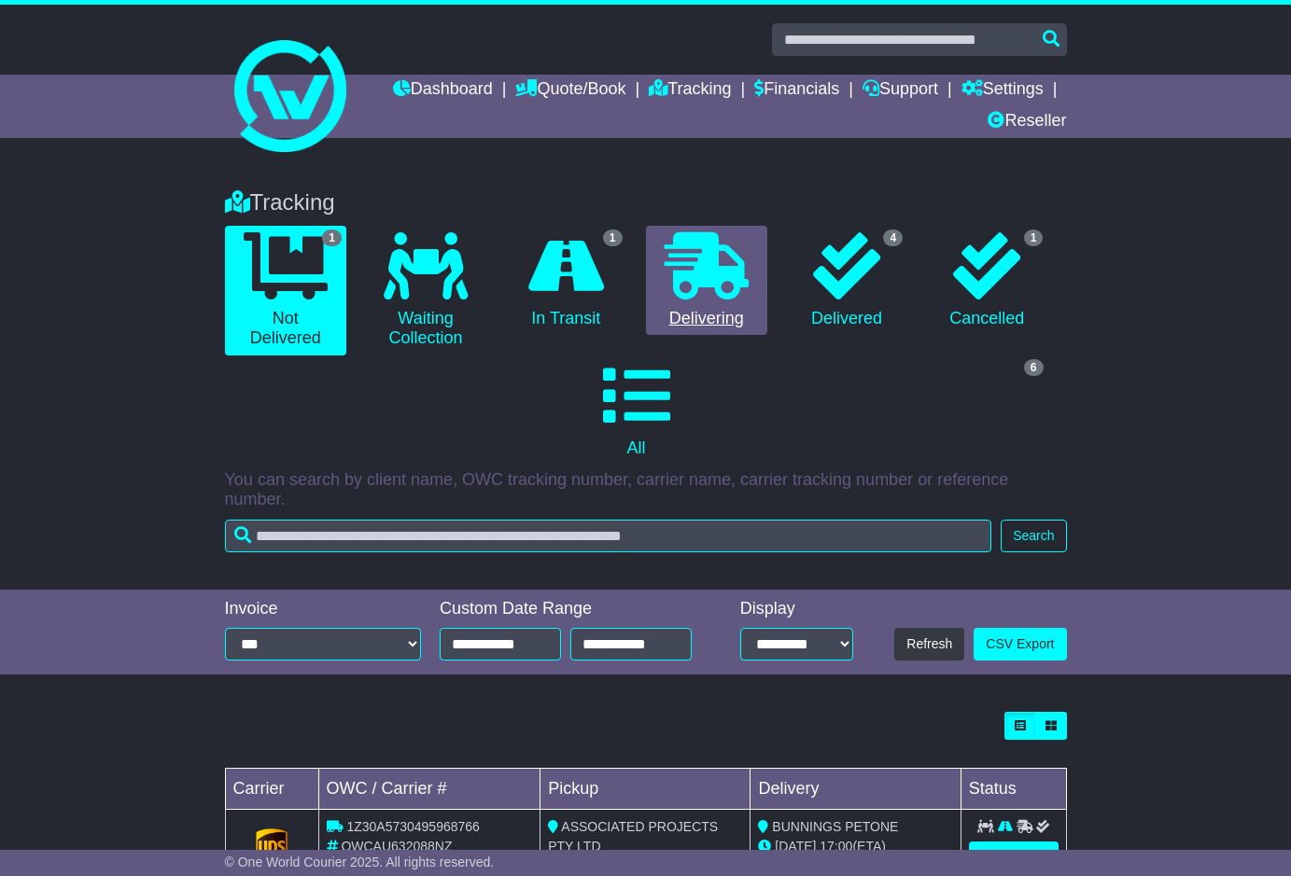 This screenshot has height=876, width=1291. What do you see at coordinates (690, 91) in the screenshot?
I see `a: Tracking` at bounding box center [690, 91].